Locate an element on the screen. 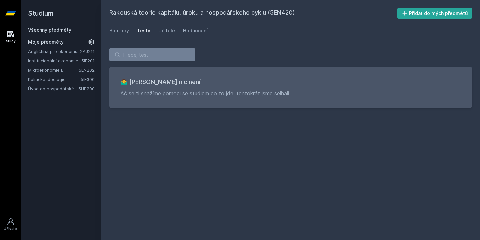 This screenshot has height=240, width=480. a: Politické ideologie is located at coordinates (54, 79).